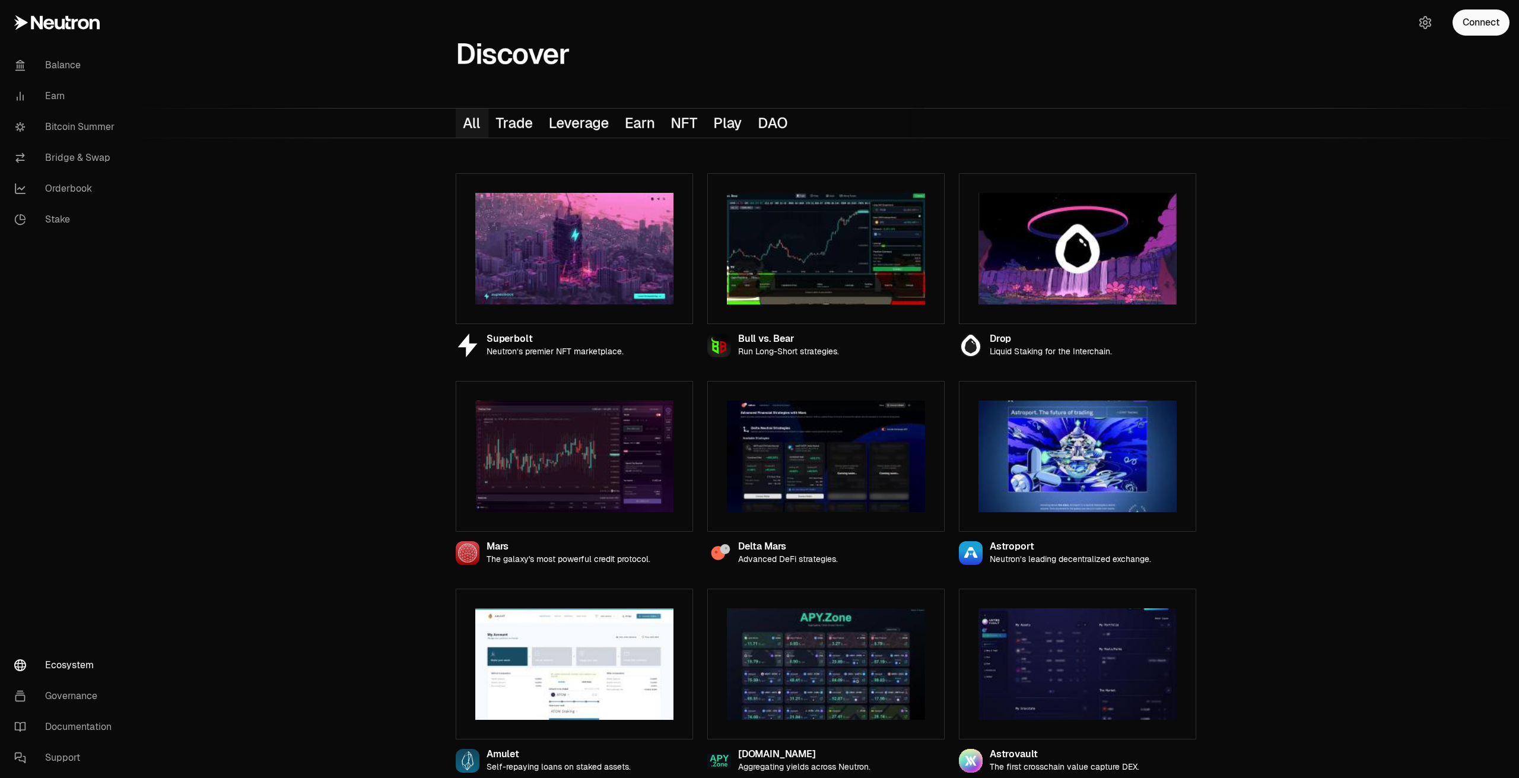 This screenshot has width=1519, height=778. Describe the element at coordinates (804, 767) in the screenshot. I see `p: Aggregating yields across Neutron.` at that location.